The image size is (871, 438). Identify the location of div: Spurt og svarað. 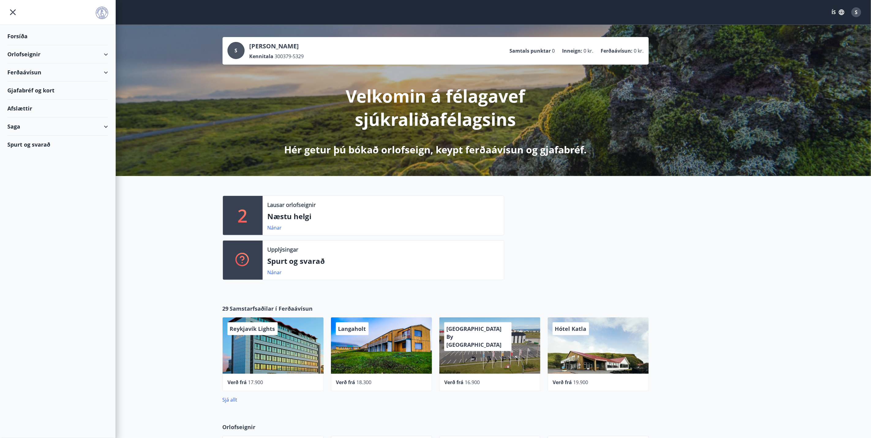
(58, 144).